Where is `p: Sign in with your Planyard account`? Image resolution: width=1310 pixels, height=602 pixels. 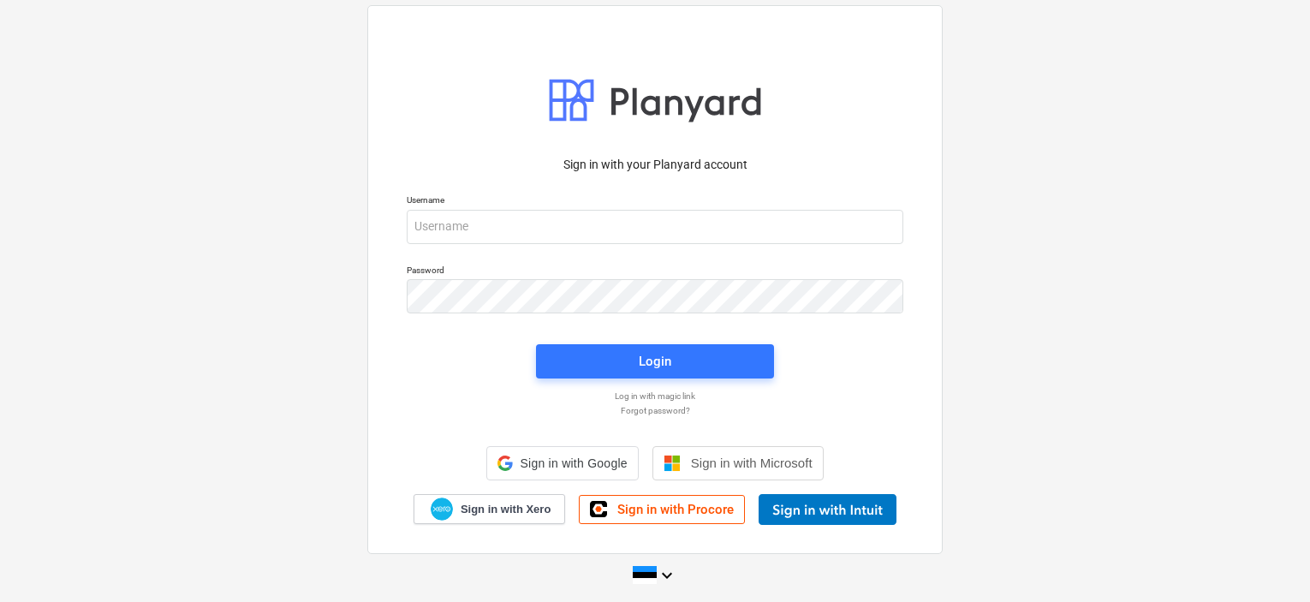 p: Sign in with your Planyard account is located at coordinates (655, 164).